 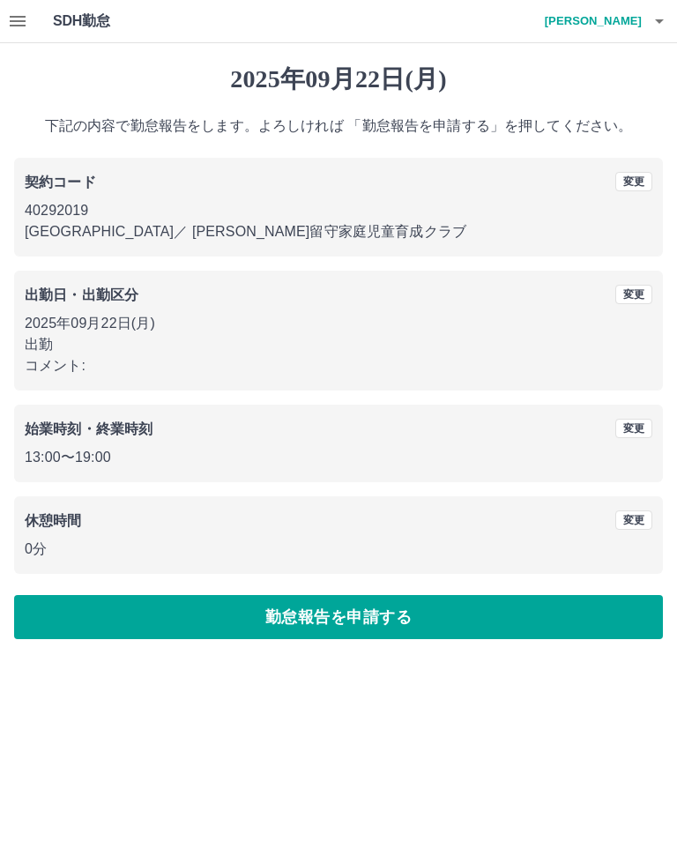 I want to click on b: 出勤日・出勤区分, so click(x=81, y=295).